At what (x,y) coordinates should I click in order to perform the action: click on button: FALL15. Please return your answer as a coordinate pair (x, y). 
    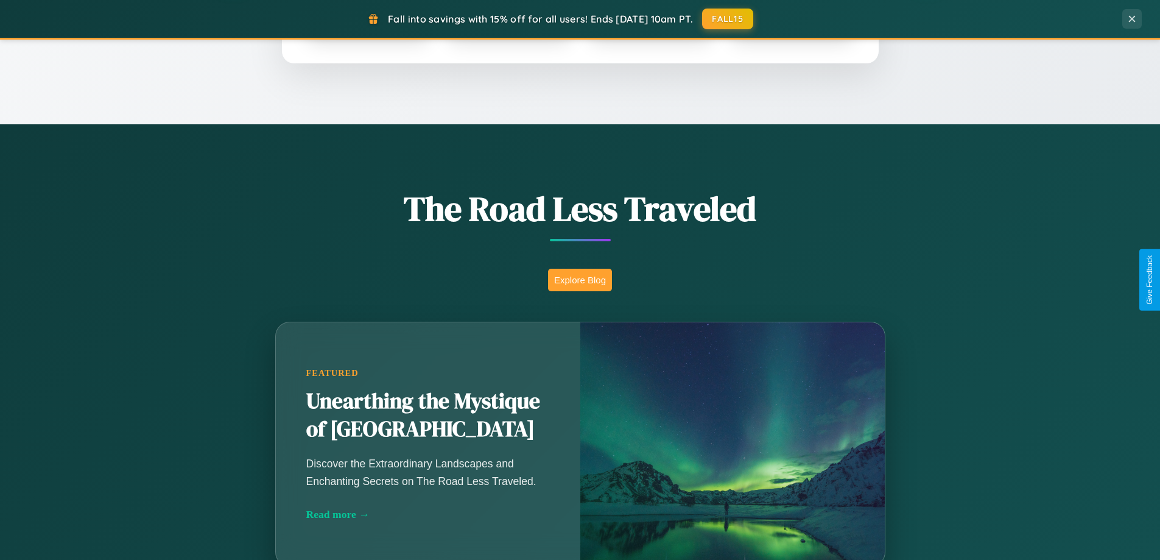
    Looking at the image, I should click on (728, 19).